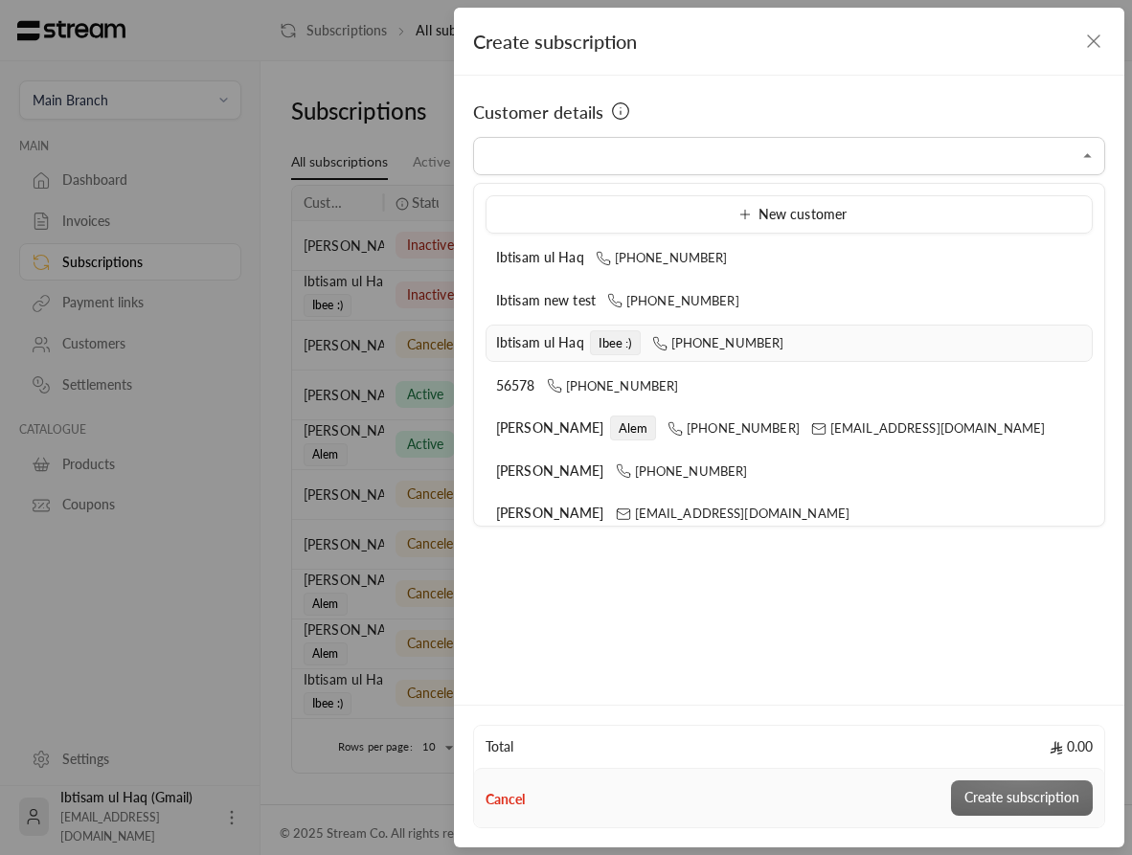  Describe the element at coordinates (538, 112) in the screenshot. I see `span: Customer details` at that location.